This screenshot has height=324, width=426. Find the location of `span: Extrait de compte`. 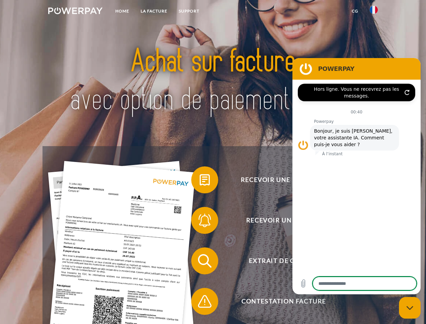

span: Extrait de compte is located at coordinates (283, 261).